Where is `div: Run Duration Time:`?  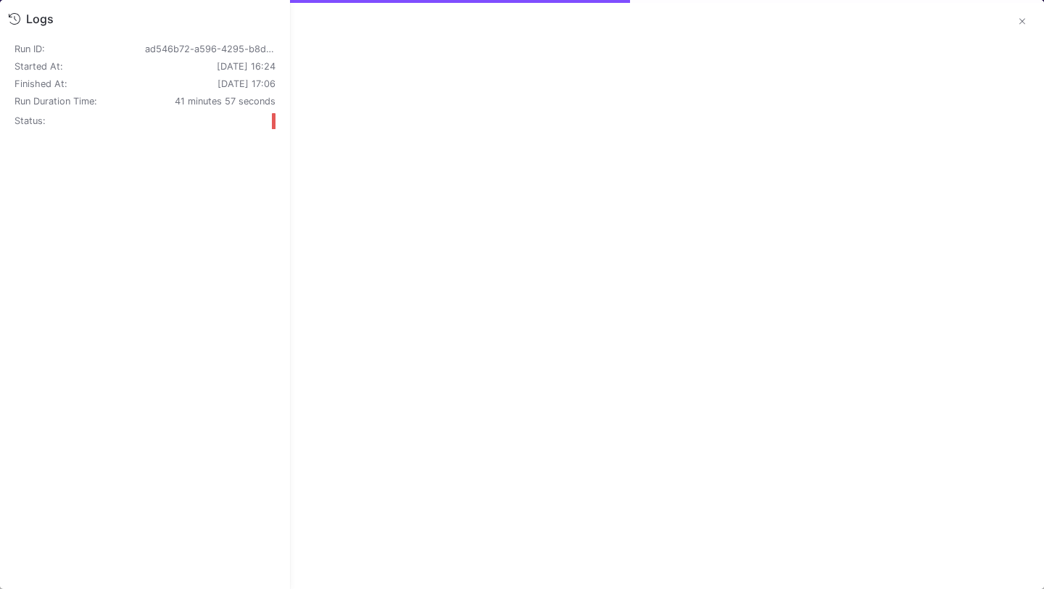 div: Run Duration Time: is located at coordinates (80, 101).